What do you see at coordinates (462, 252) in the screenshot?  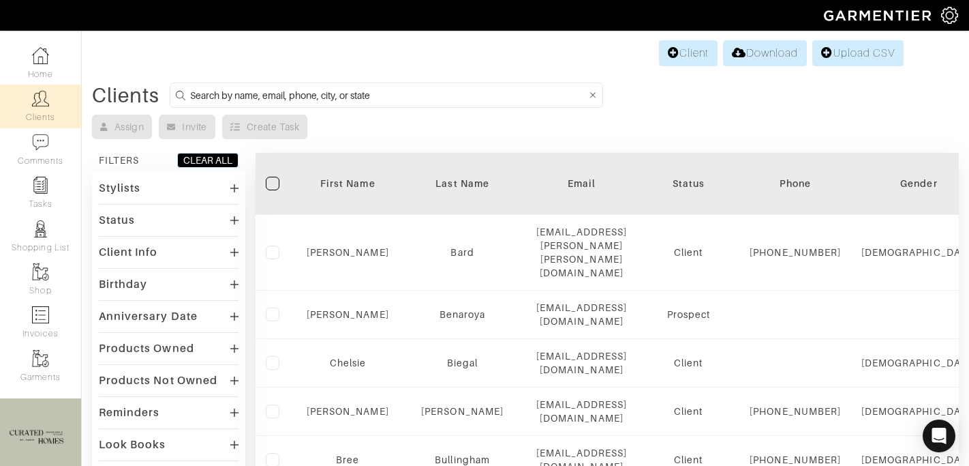 I see `a: Bard` at bounding box center [462, 252].